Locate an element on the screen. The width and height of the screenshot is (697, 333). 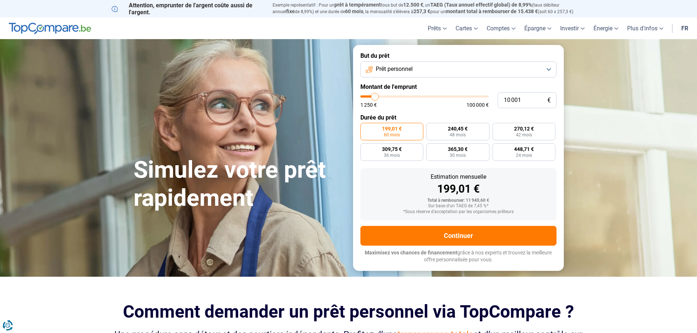
span: 12.500 € is located at coordinates (413, 5).